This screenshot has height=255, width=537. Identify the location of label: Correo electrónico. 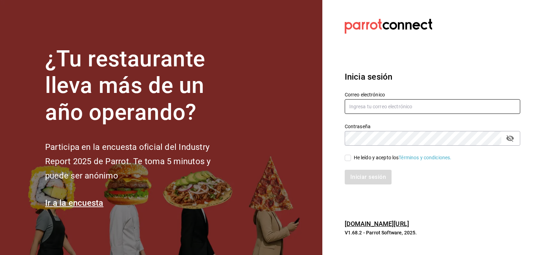
(432, 94).